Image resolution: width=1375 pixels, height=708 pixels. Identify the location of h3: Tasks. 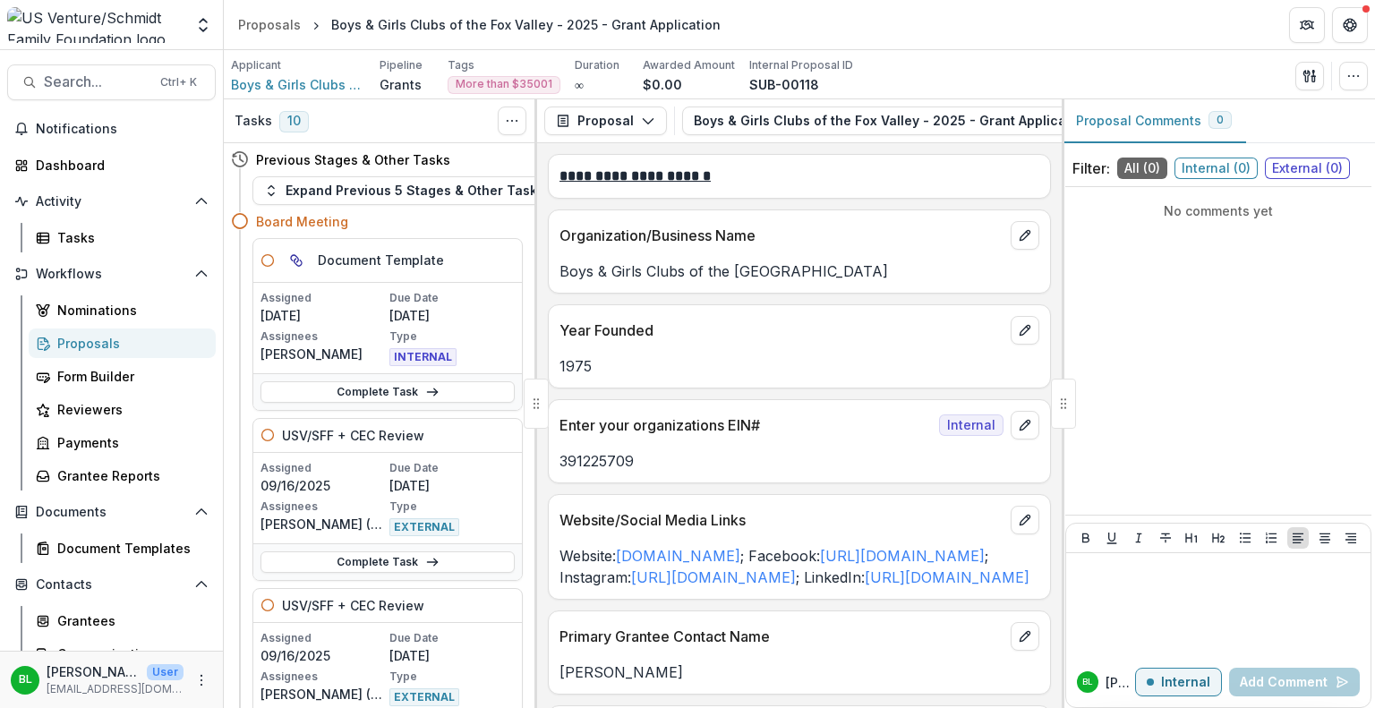
(253, 121).